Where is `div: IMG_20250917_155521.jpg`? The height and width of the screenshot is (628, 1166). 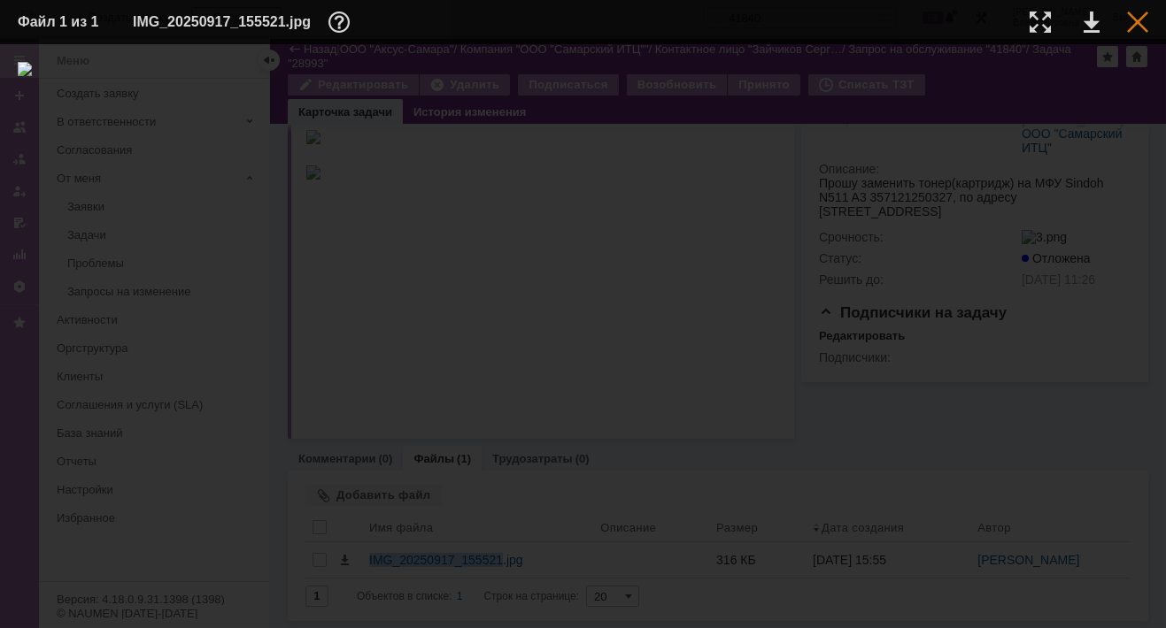 div: IMG_20250917_155521.jpg is located at coordinates (243, 22).